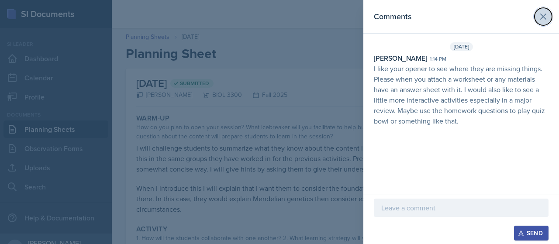  What do you see at coordinates (438, 59) in the screenshot?
I see `div: 1:14 pm` at bounding box center [438, 59].